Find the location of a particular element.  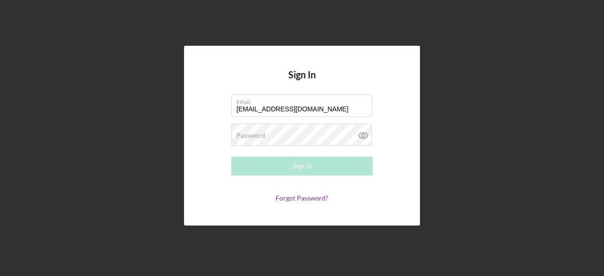

label: Email is located at coordinates (304, 100).